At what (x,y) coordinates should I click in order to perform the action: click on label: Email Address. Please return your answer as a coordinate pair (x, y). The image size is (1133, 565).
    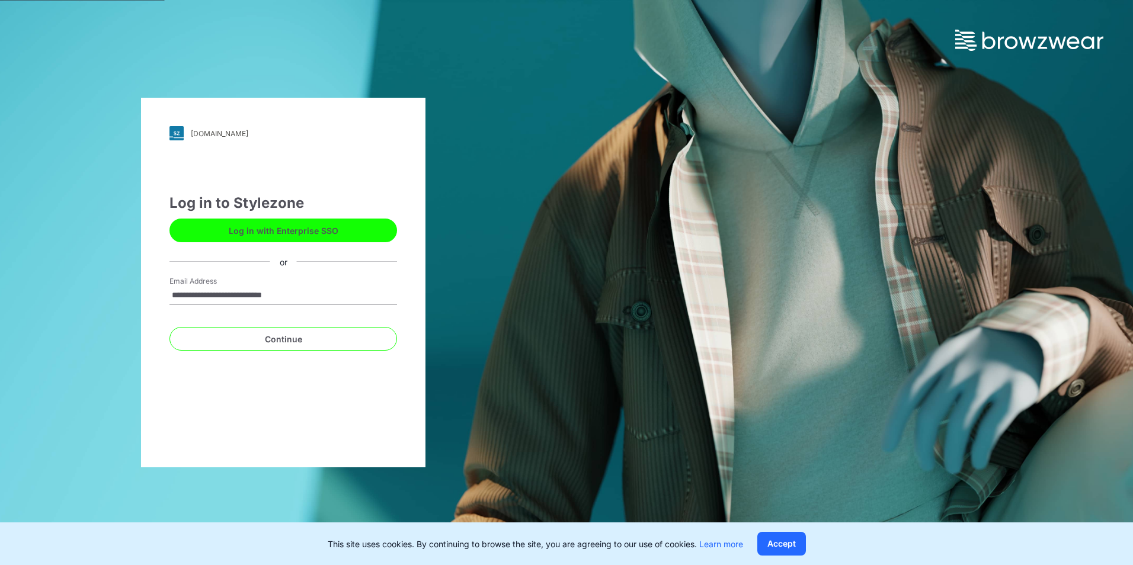
    Looking at the image, I should click on (211, 281).